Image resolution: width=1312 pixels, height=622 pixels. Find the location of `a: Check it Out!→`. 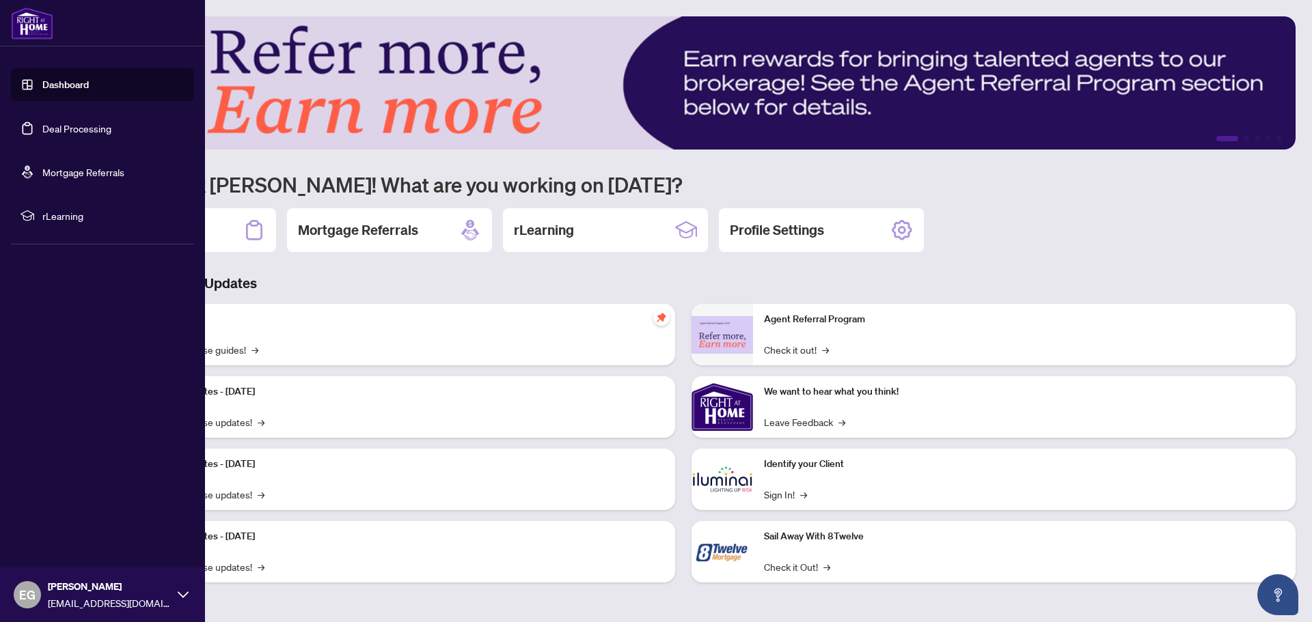

a: Check it Out!→ is located at coordinates (797, 567).